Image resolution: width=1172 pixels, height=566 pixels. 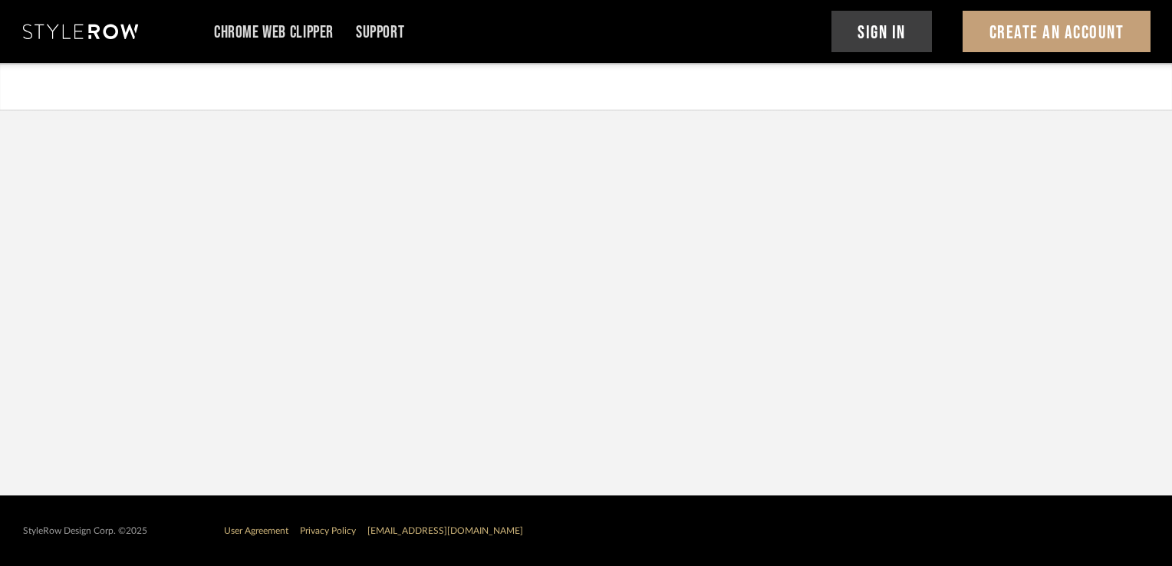 I want to click on a: User Agreement, so click(x=256, y=531).